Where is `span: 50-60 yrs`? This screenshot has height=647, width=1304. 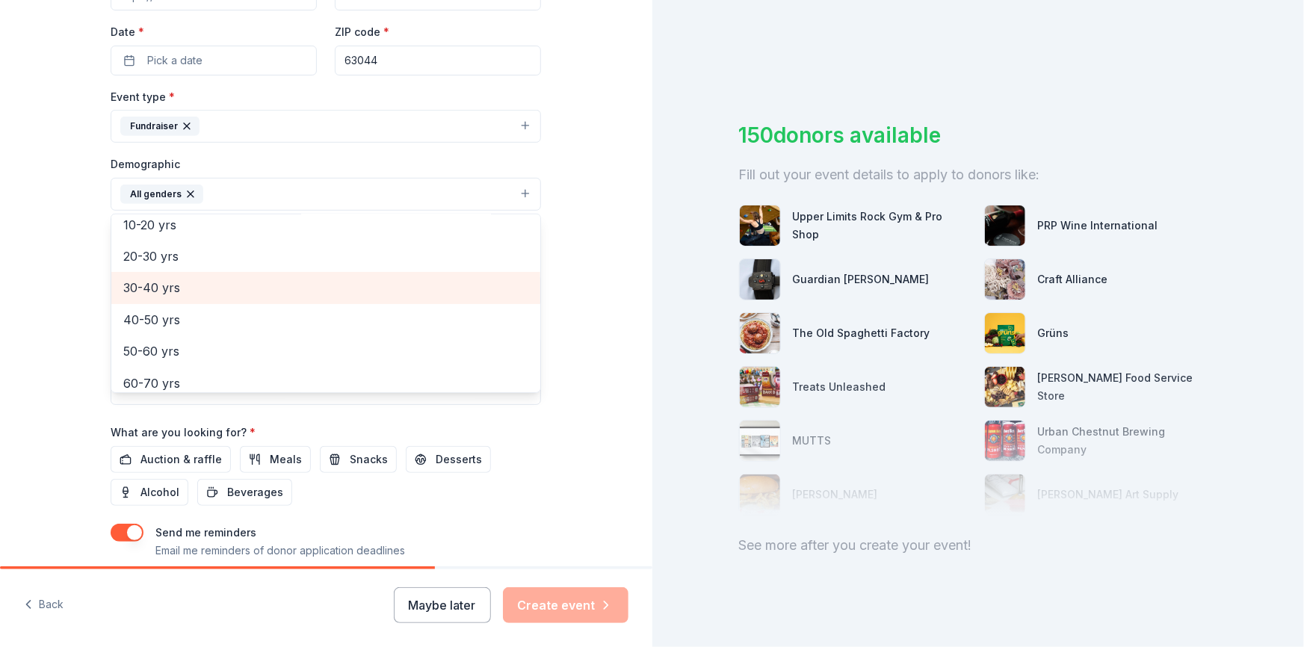 span: 50-60 yrs is located at coordinates (326, 351).